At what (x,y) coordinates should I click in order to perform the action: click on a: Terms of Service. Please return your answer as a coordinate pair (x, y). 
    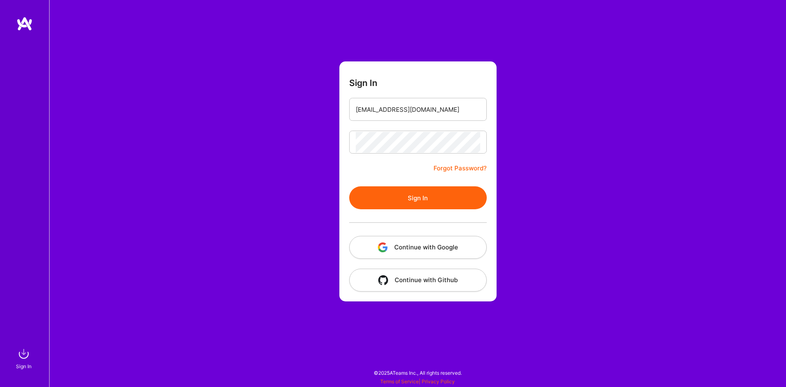
    Looking at the image, I should click on (400, 381).